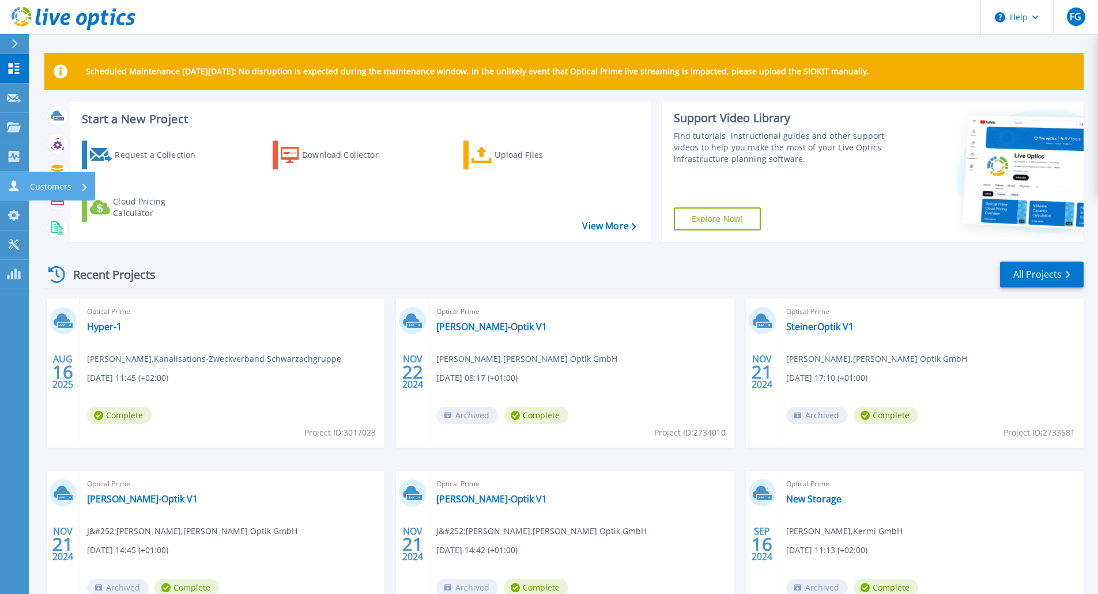  I want to click on div: Download Collector, so click(348, 155).